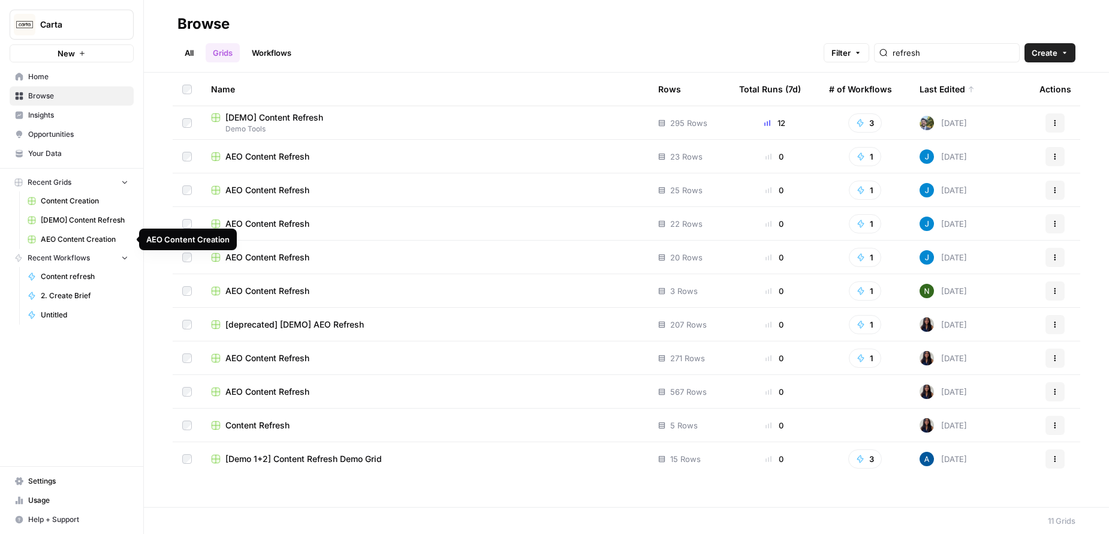 The width and height of the screenshot is (1109, 534). I want to click on span: Recent Workflows, so click(59, 258).